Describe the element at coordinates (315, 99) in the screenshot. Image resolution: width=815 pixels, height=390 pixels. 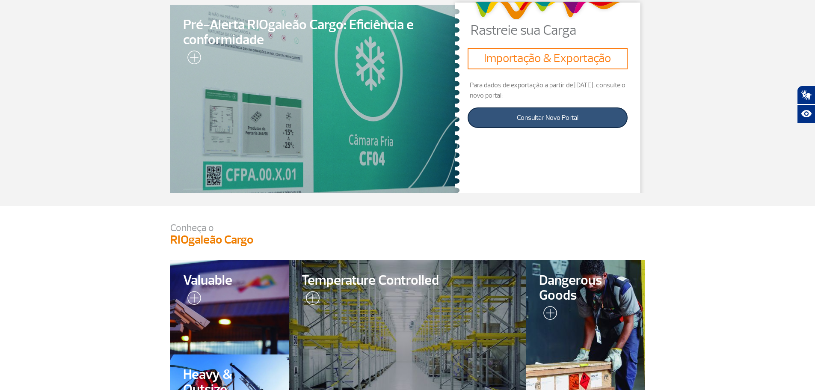
I see `a: Pré-Alerta RIOgaleão Cargo: Eficiência e conformidade` at that location.